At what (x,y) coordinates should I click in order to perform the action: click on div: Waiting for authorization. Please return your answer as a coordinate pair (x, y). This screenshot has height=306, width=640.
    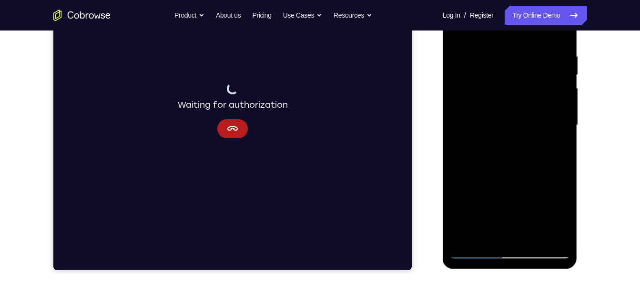
    Looking at the image, I should click on (179, 146).